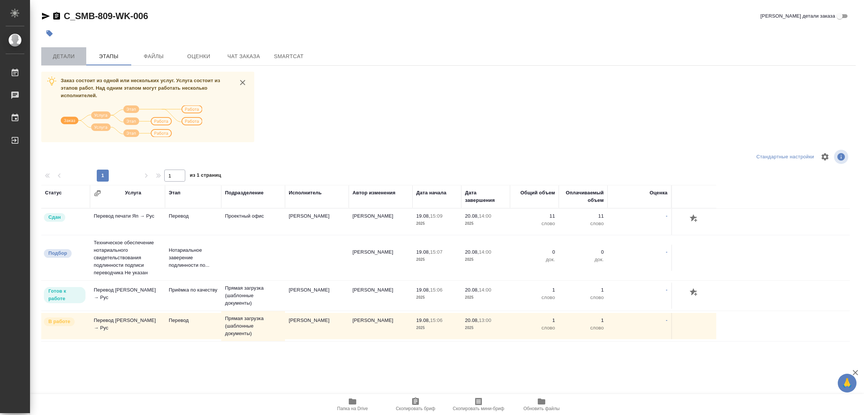 Image resolution: width=864 pixels, height=415 pixels. I want to click on p: 15:09, so click(436, 216).